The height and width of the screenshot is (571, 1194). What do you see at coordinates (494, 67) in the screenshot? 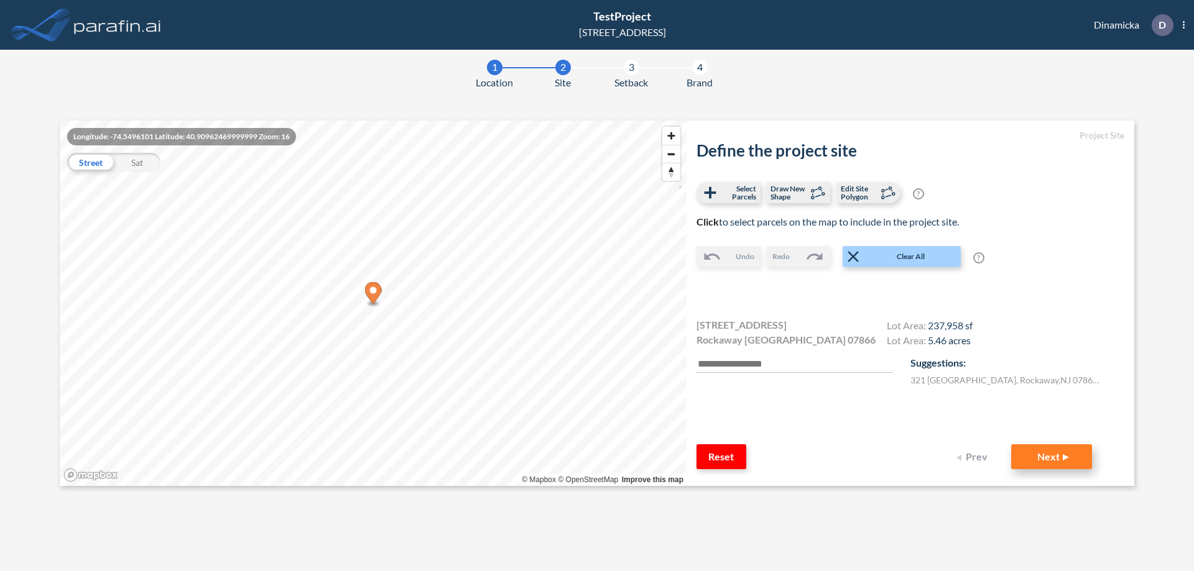
I see `div: 1` at bounding box center [494, 67].